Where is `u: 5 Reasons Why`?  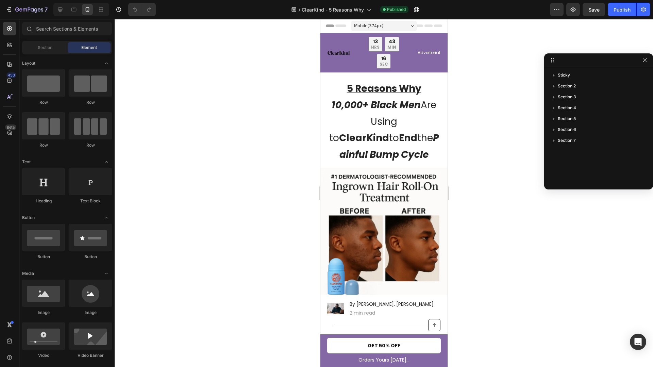 u: 5 Reasons Why is located at coordinates (64, 69).